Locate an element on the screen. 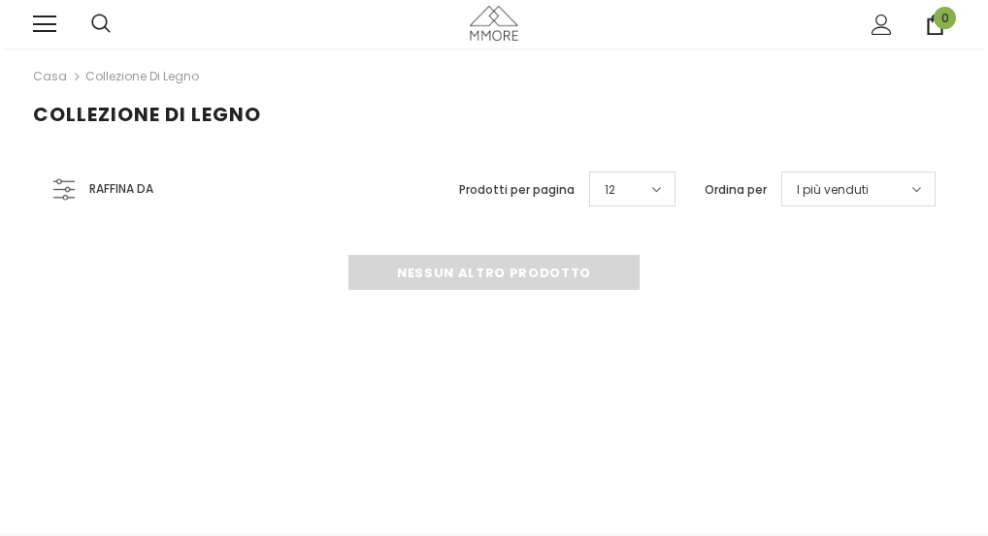  span: I più venduti is located at coordinates (832, 190).